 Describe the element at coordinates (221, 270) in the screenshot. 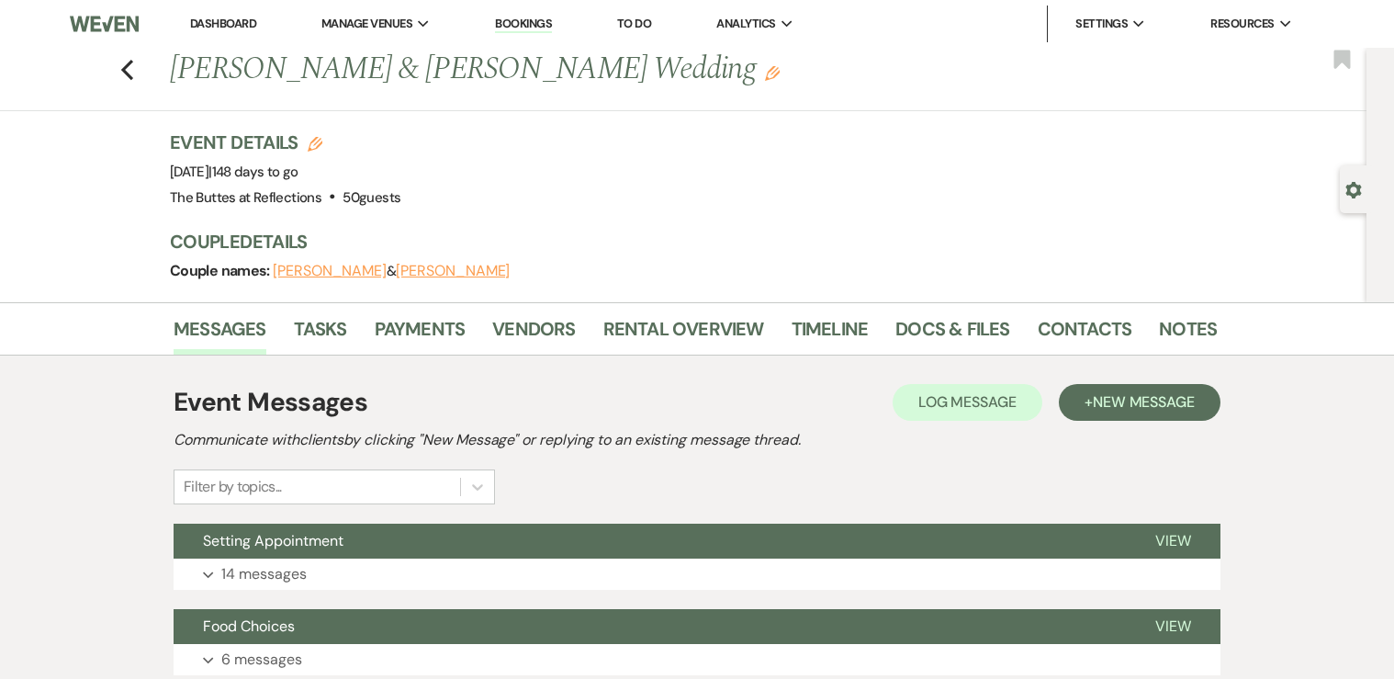

I see `span: Couple names:` at that location.